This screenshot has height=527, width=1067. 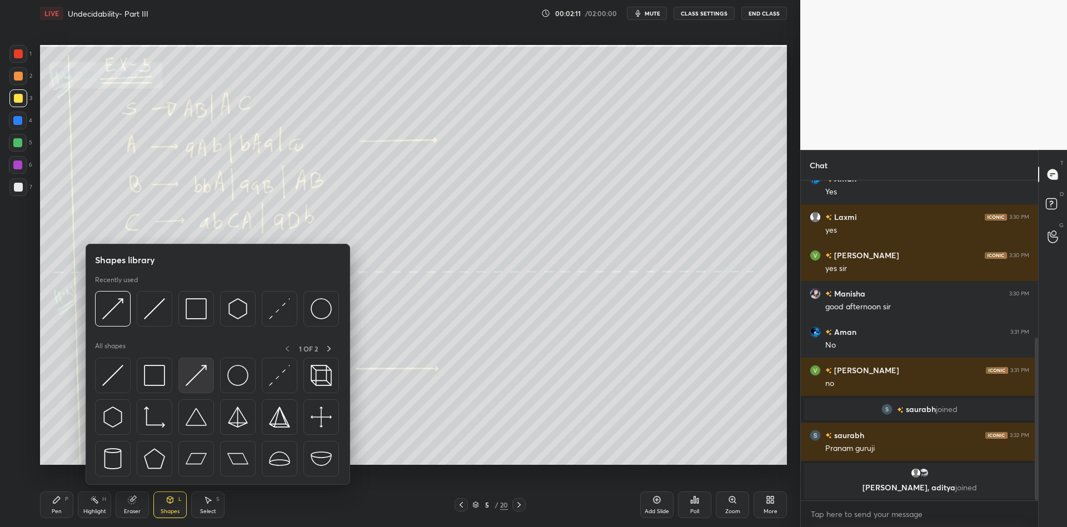 What do you see at coordinates (180, 500) in the screenshot?
I see `div: L` at bounding box center [180, 500].